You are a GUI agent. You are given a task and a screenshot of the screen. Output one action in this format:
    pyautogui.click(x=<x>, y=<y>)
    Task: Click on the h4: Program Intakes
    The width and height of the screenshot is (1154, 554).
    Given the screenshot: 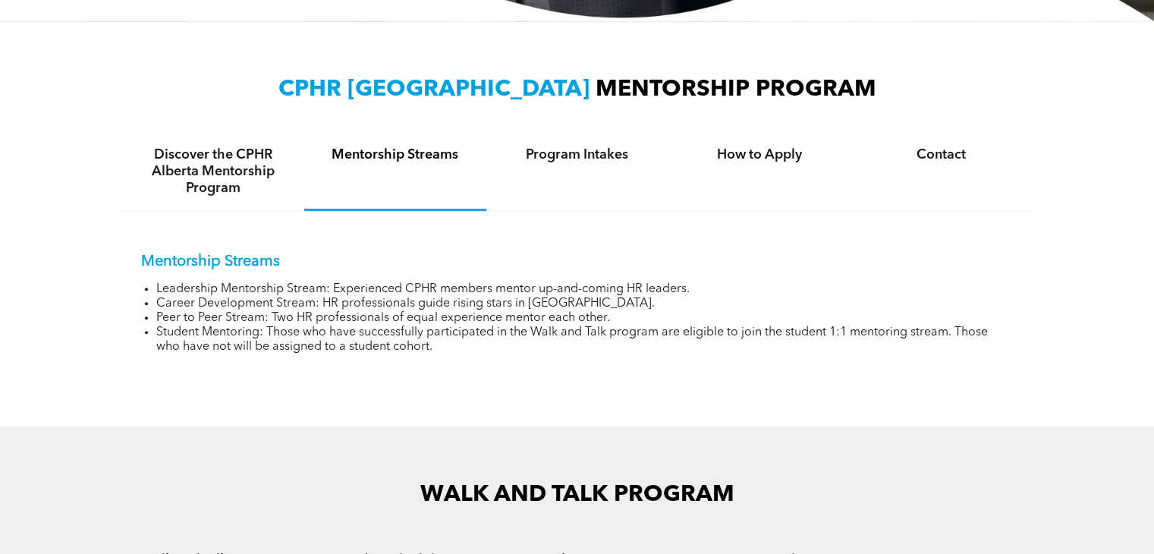 What is the action you would take?
    pyautogui.click(x=577, y=155)
    